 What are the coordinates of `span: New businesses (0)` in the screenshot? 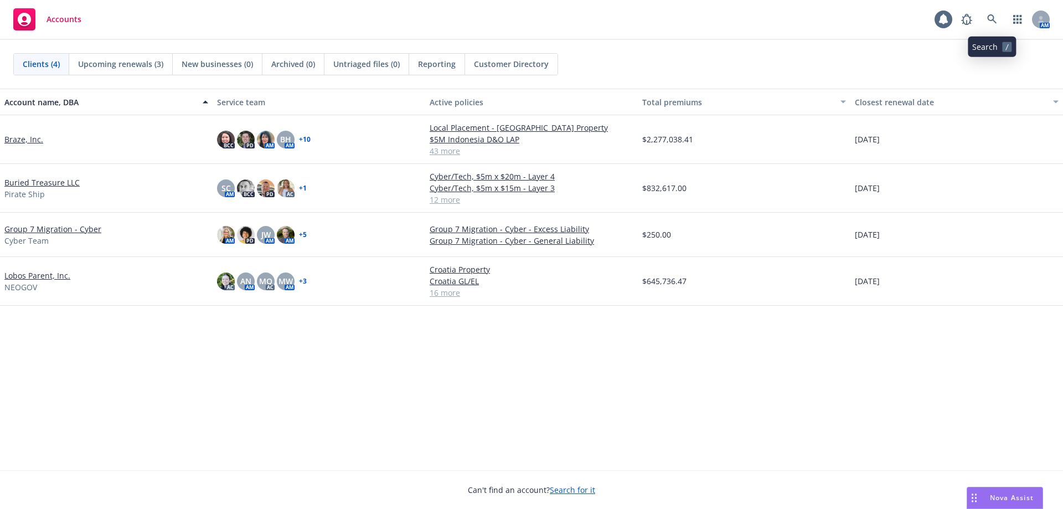 It's located at (217, 64).